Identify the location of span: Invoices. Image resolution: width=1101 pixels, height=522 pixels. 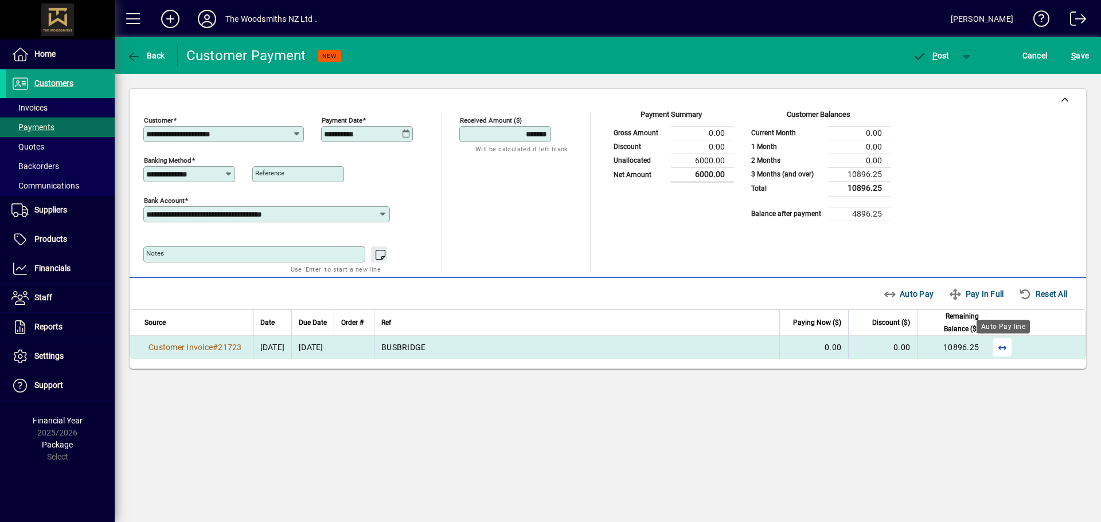
(29, 108).